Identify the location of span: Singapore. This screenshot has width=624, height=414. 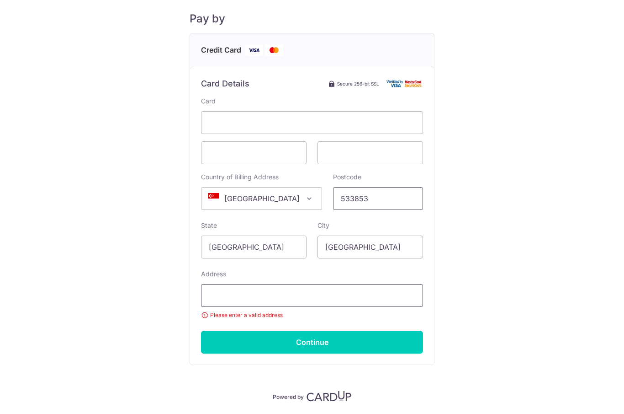
(261, 198).